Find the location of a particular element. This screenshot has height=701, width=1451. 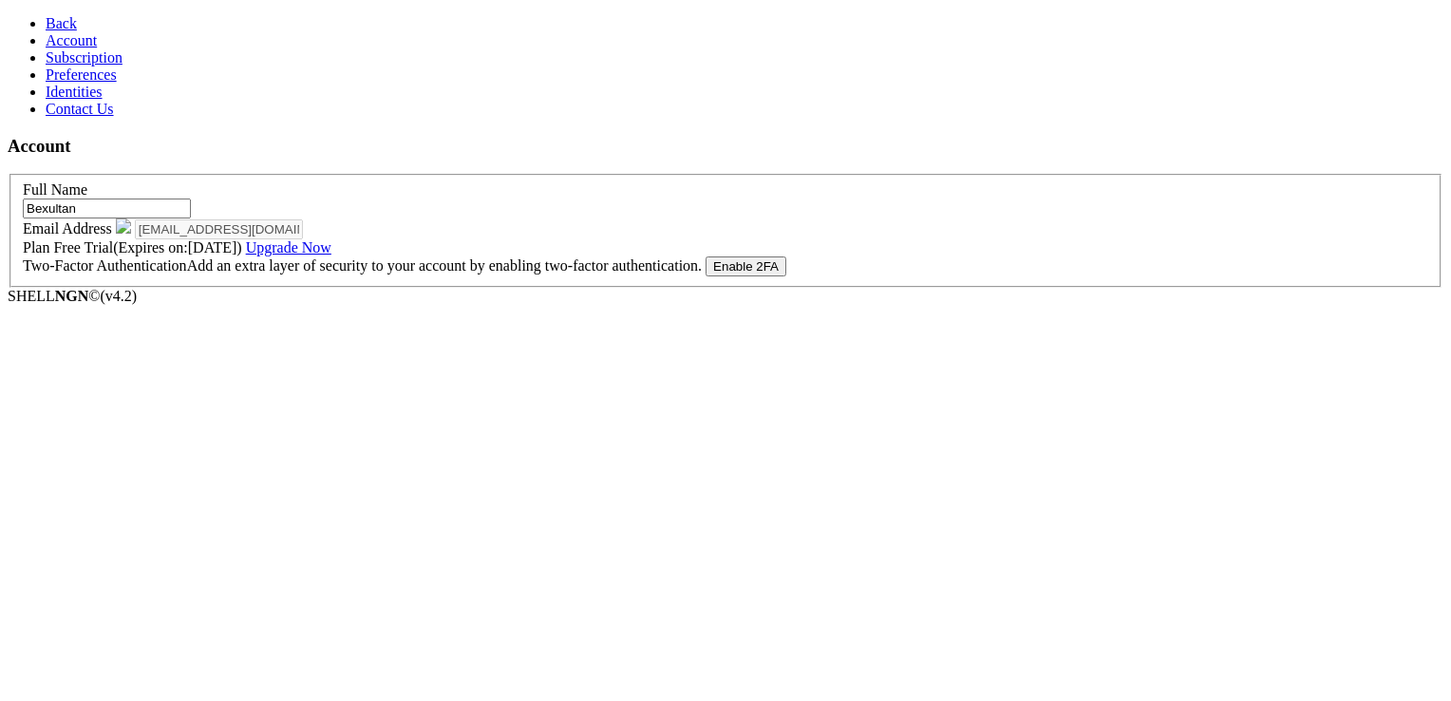

span: Add an extra layer of security to your account by enabling two-factor authentication. is located at coordinates (444, 265).